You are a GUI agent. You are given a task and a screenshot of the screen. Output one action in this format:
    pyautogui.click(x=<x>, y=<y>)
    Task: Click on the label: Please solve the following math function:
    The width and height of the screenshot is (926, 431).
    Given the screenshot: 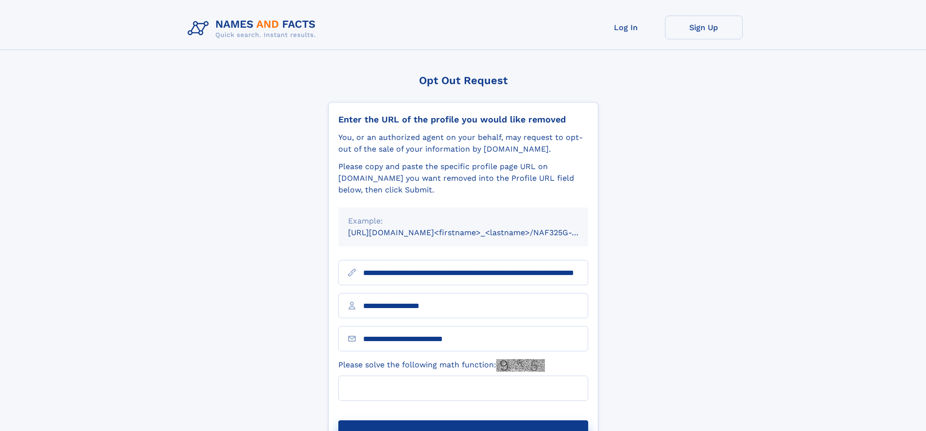 What is the action you would take?
    pyautogui.click(x=441, y=365)
    